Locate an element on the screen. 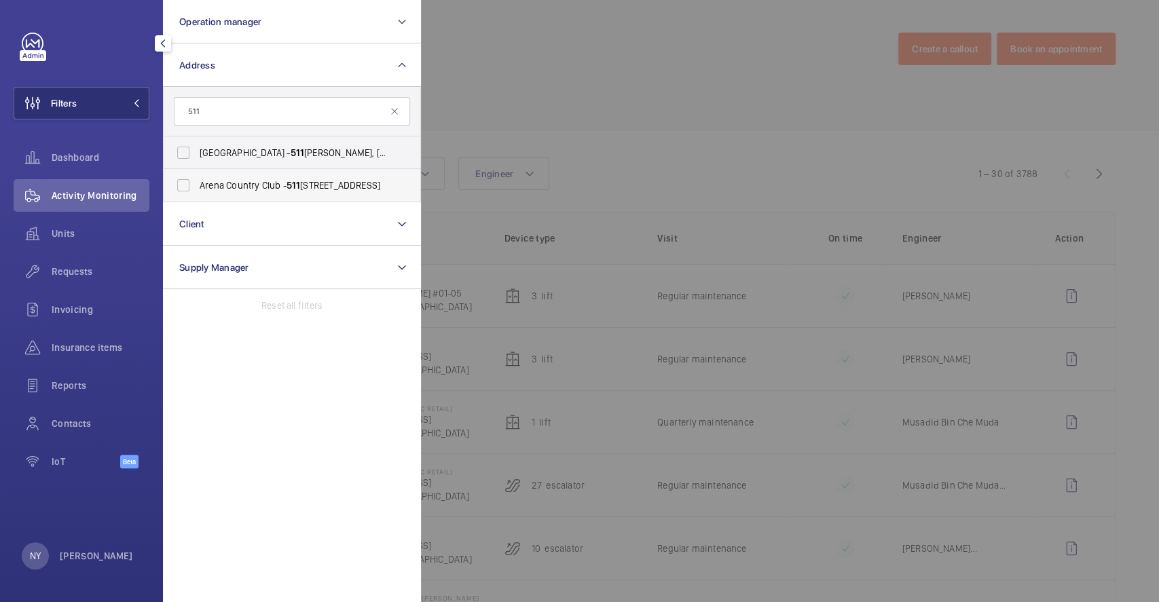 This screenshot has width=1159, height=602. button: Filters is located at coordinates (81, 103).